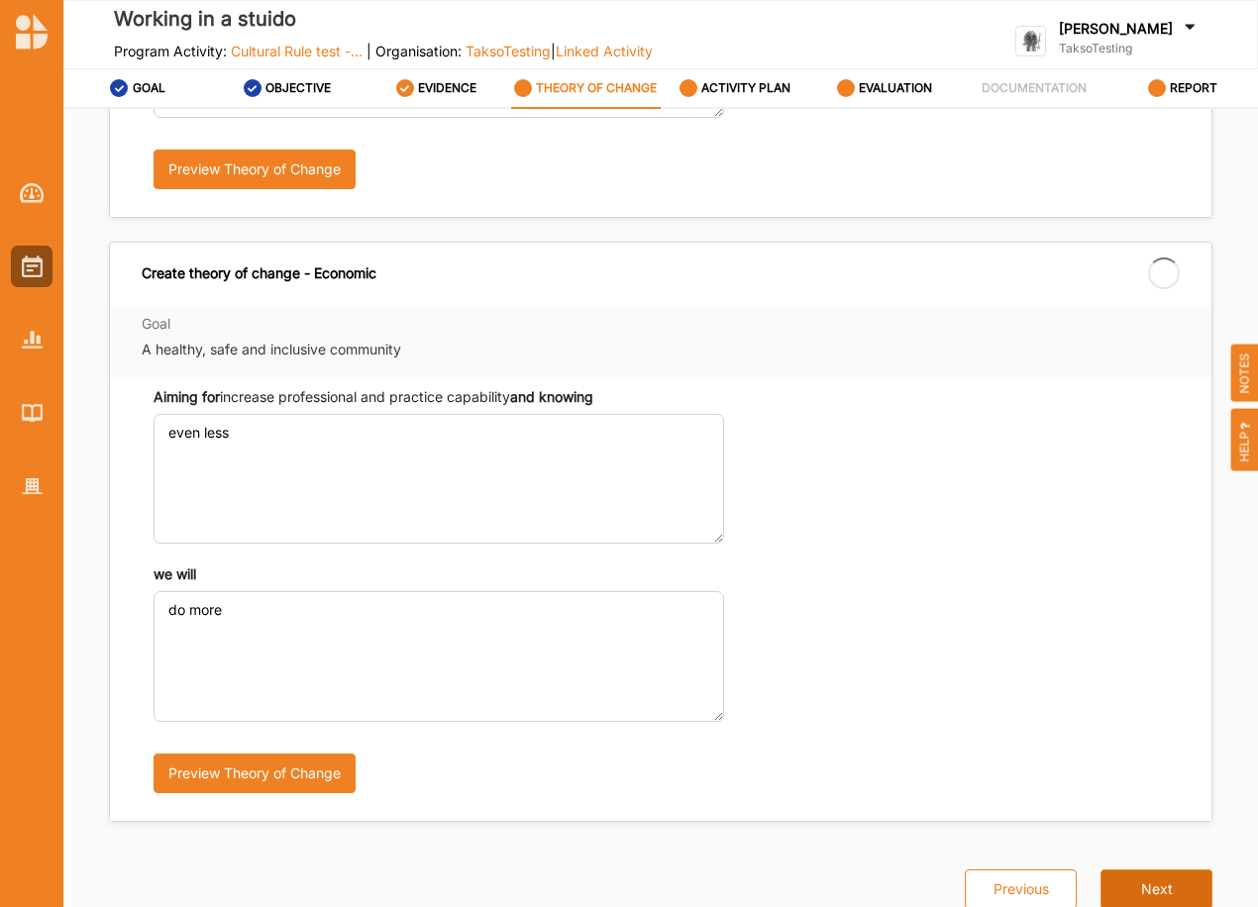 The width and height of the screenshot is (1258, 907). What do you see at coordinates (746, 88) in the screenshot?
I see `label: ACTIVITY PLAN` at bounding box center [746, 88].